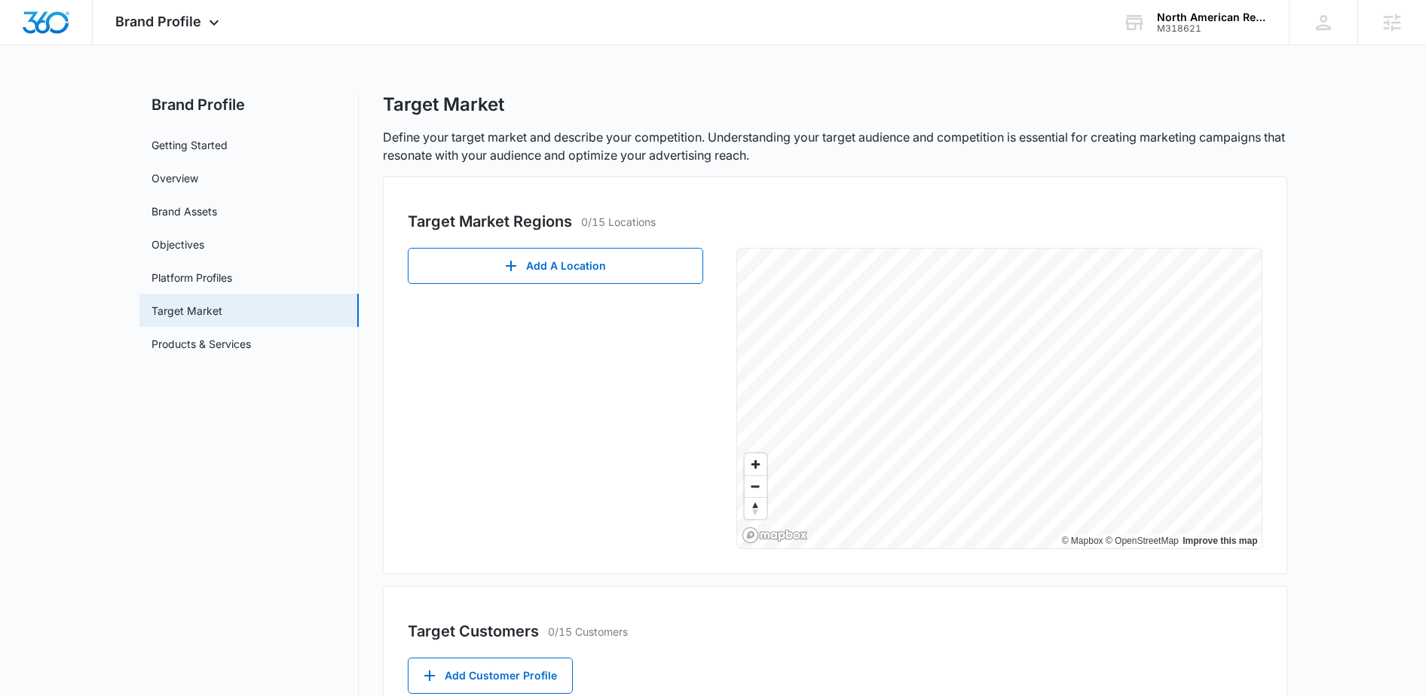 The width and height of the screenshot is (1426, 696). I want to click on a: OpenStreetMap, so click(1141, 541).